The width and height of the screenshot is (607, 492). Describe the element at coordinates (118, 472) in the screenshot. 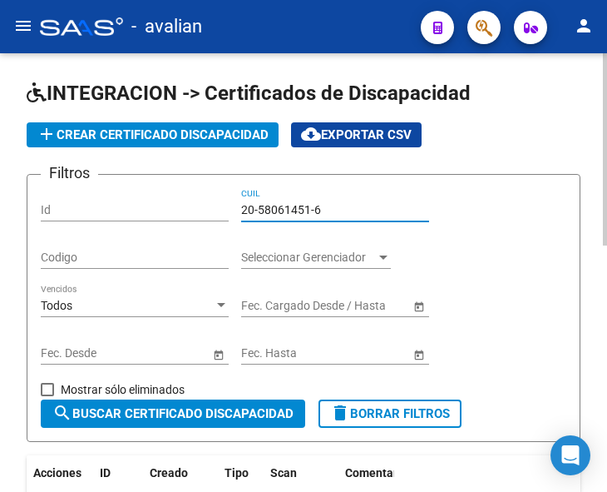

I see `datatable-header-cell: ID` at that location.